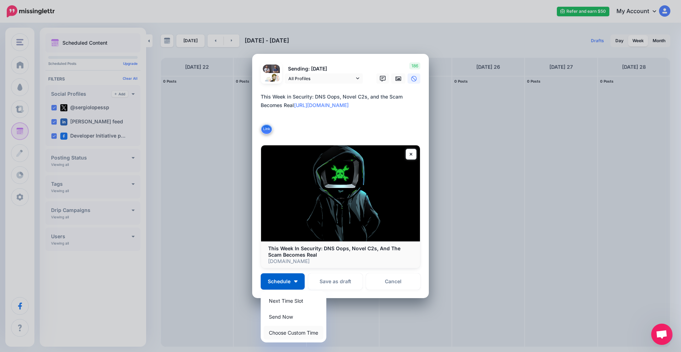  I want to click on a: Send Now, so click(293, 317).